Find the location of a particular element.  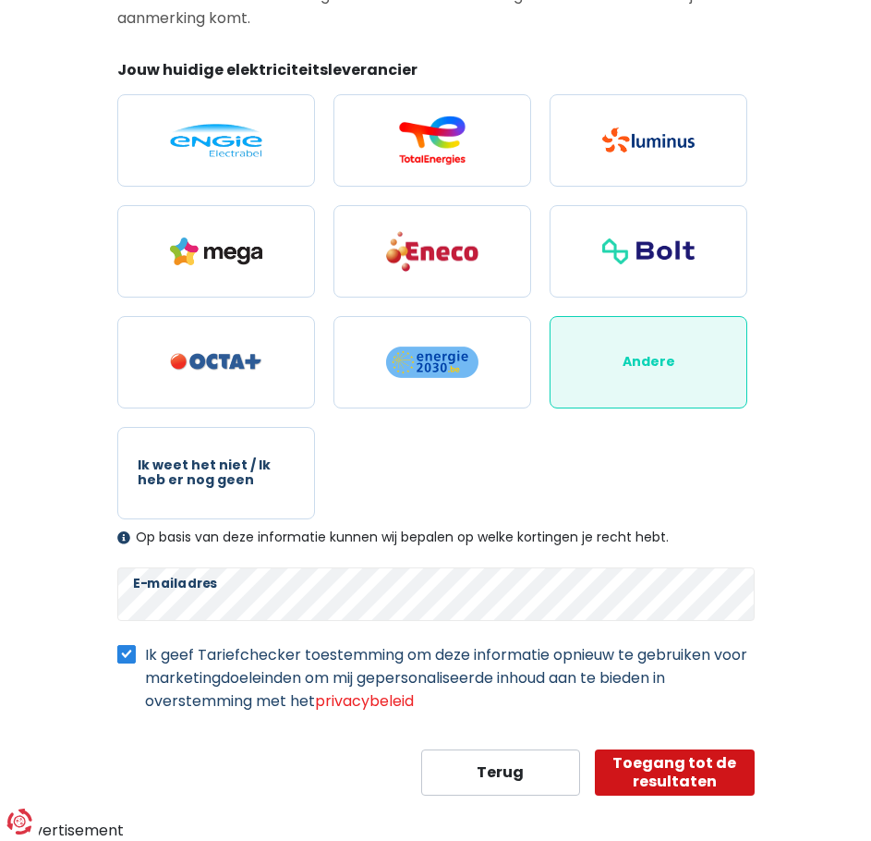

span: Ik weet het niet / Ik heb er nog geen is located at coordinates (215, 472).